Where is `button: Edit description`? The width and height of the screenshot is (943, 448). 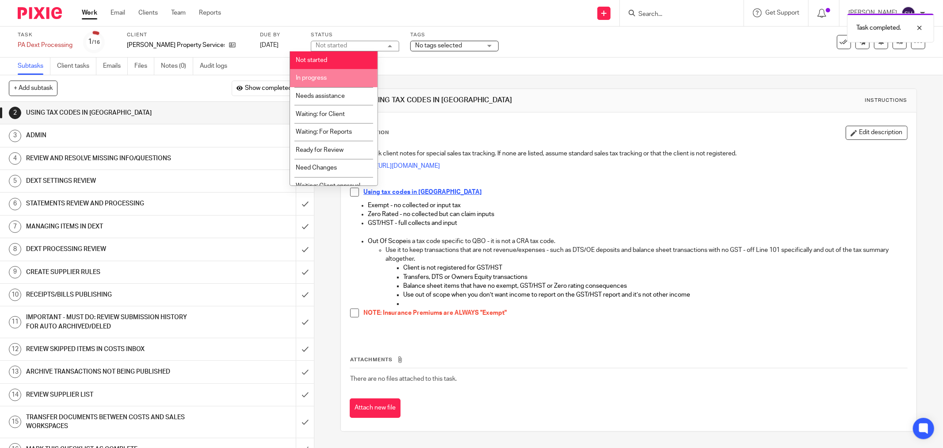 button: Edit description is located at coordinates (877, 133).